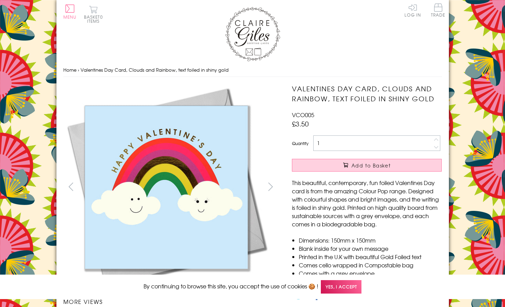 The width and height of the screenshot is (505, 307). Describe the element at coordinates (253, 70) in the screenshot. I see `nav: breadcrumbs` at that location.